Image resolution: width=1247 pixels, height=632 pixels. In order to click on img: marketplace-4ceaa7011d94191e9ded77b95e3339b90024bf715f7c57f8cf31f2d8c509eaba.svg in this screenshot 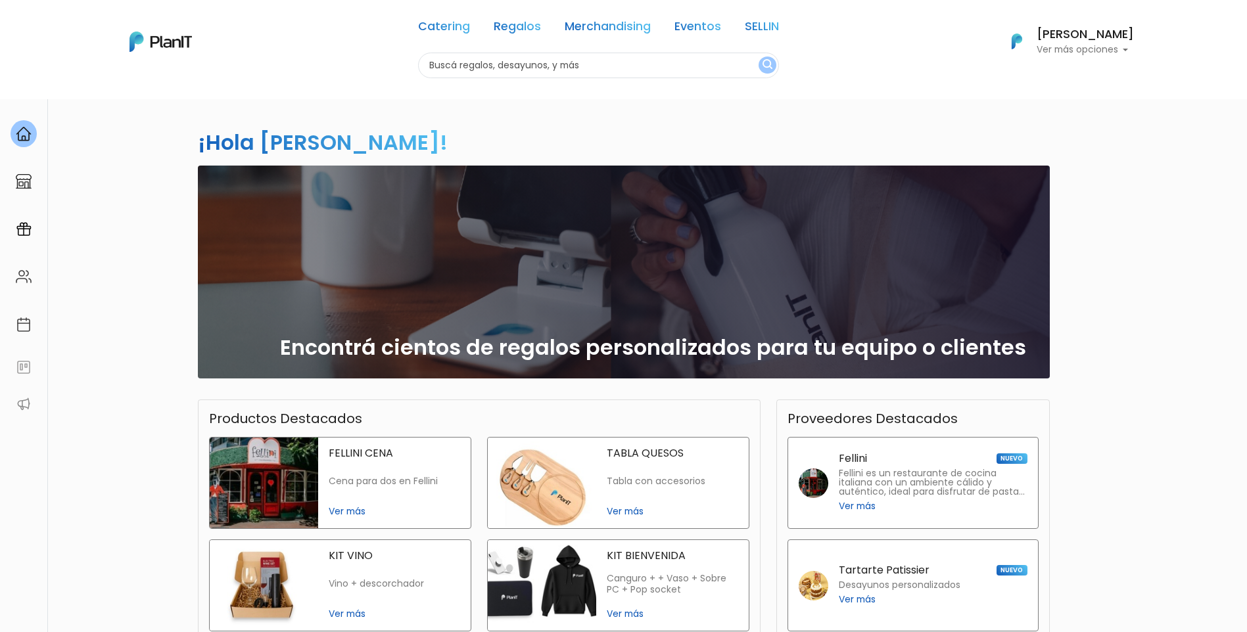, I will do `click(24, 181)`.